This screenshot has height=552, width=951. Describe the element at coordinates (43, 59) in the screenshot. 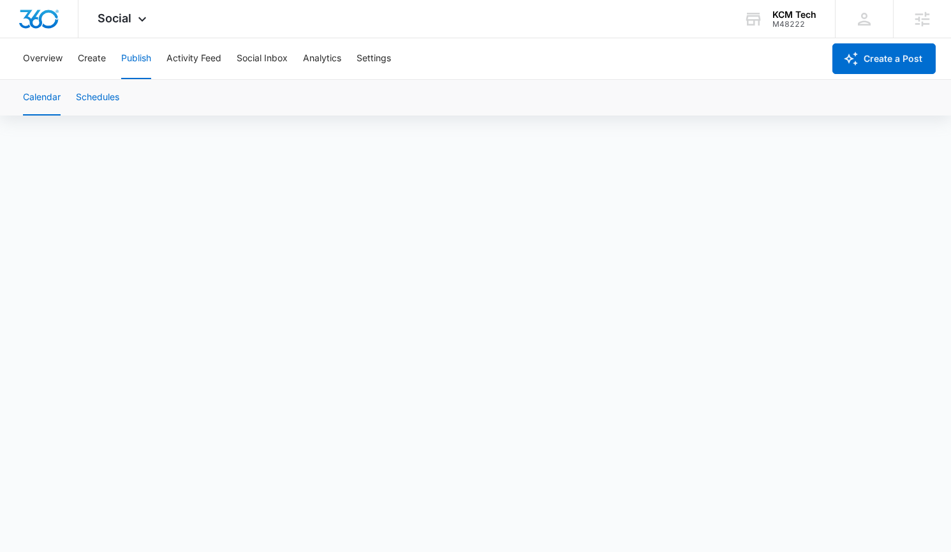

I see `button: Overview` at that location.